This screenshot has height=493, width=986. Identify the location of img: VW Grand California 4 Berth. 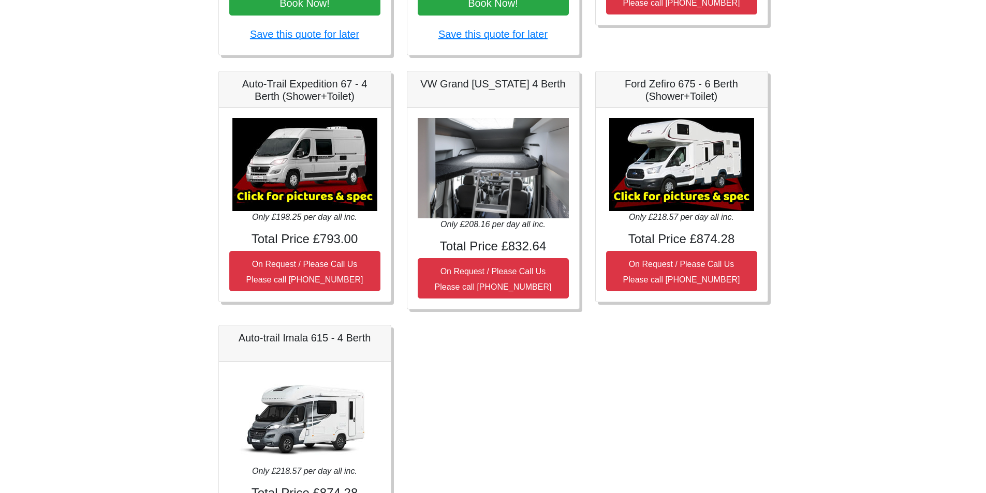
(493, 168).